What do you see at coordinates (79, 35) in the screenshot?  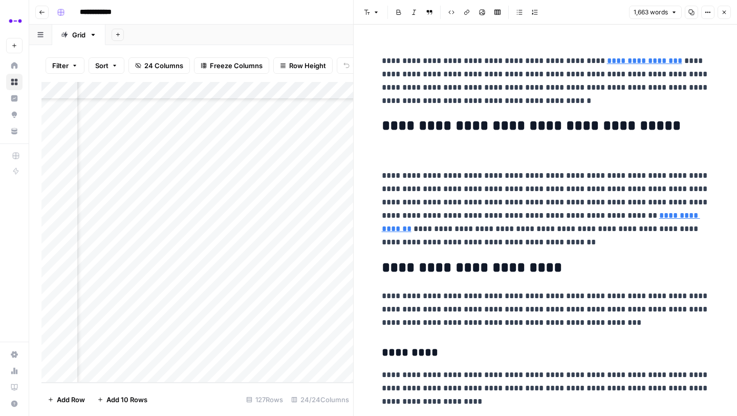 I see `div: Grid` at bounding box center [79, 35].